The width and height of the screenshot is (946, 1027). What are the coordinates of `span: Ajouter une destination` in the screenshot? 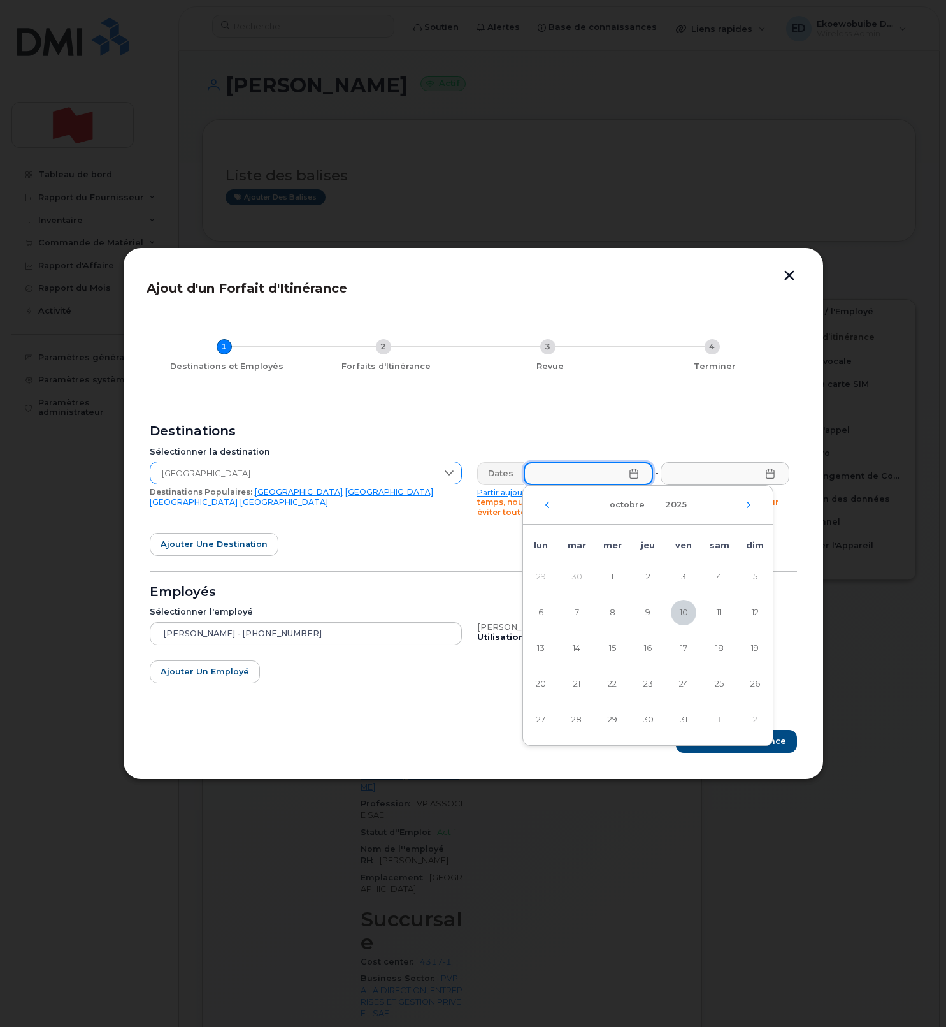 It's located at (214, 544).